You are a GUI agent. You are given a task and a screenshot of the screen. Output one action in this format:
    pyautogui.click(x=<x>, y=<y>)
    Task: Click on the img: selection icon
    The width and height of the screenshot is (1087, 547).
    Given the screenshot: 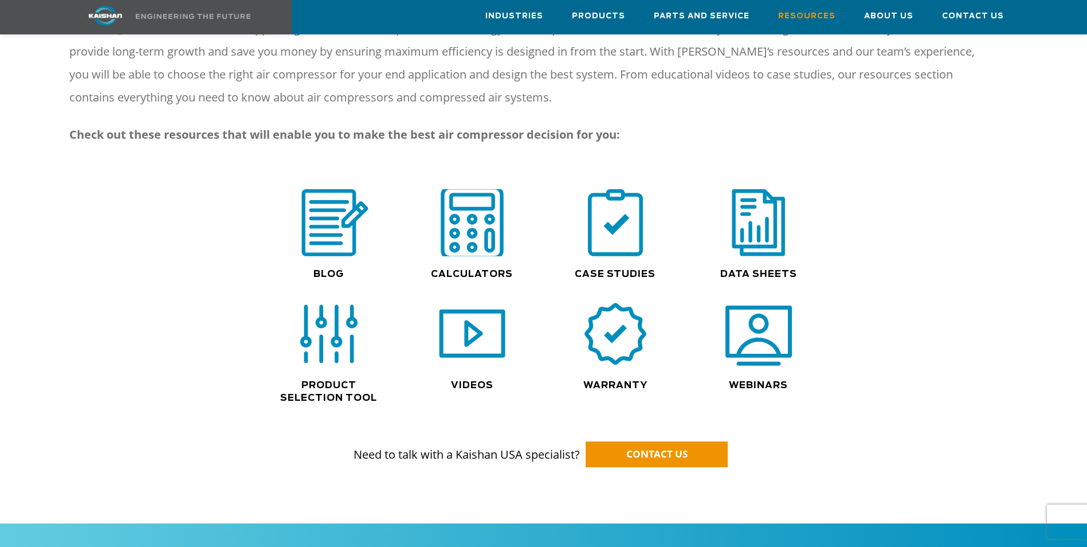 What is the action you would take?
    pyautogui.click(x=329, y=334)
    